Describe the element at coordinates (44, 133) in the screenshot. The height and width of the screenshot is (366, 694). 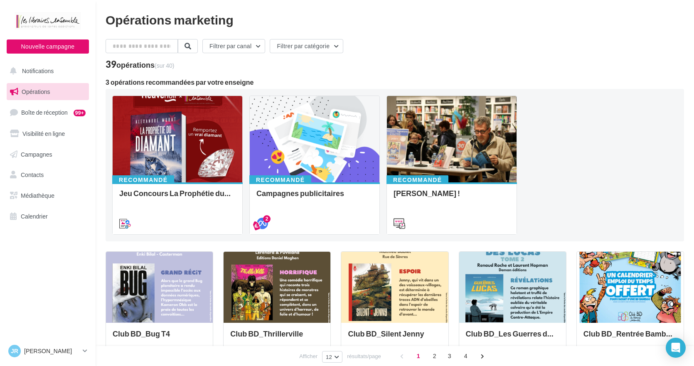
I see `span: Visibilité en ligne` at that location.